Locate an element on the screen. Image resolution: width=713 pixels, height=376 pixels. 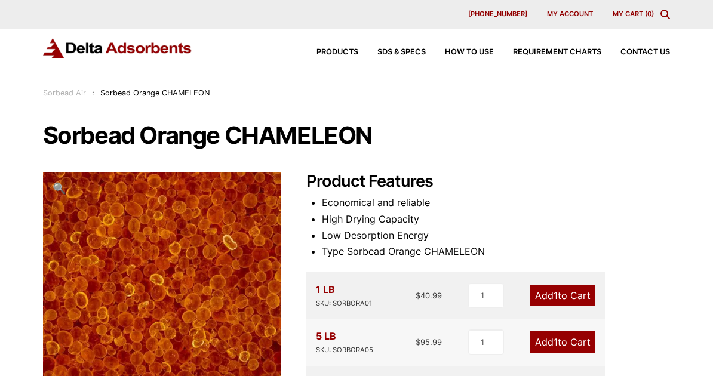
span: SDS & SPECS is located at coordinates (401, 52).